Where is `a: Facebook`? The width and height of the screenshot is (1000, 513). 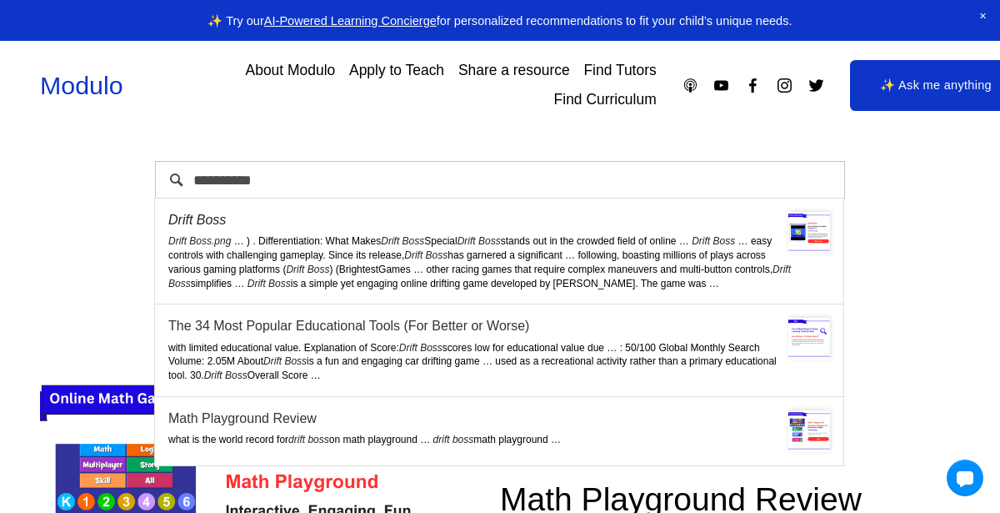 a: Facebook is located at coordinates (753, 85).